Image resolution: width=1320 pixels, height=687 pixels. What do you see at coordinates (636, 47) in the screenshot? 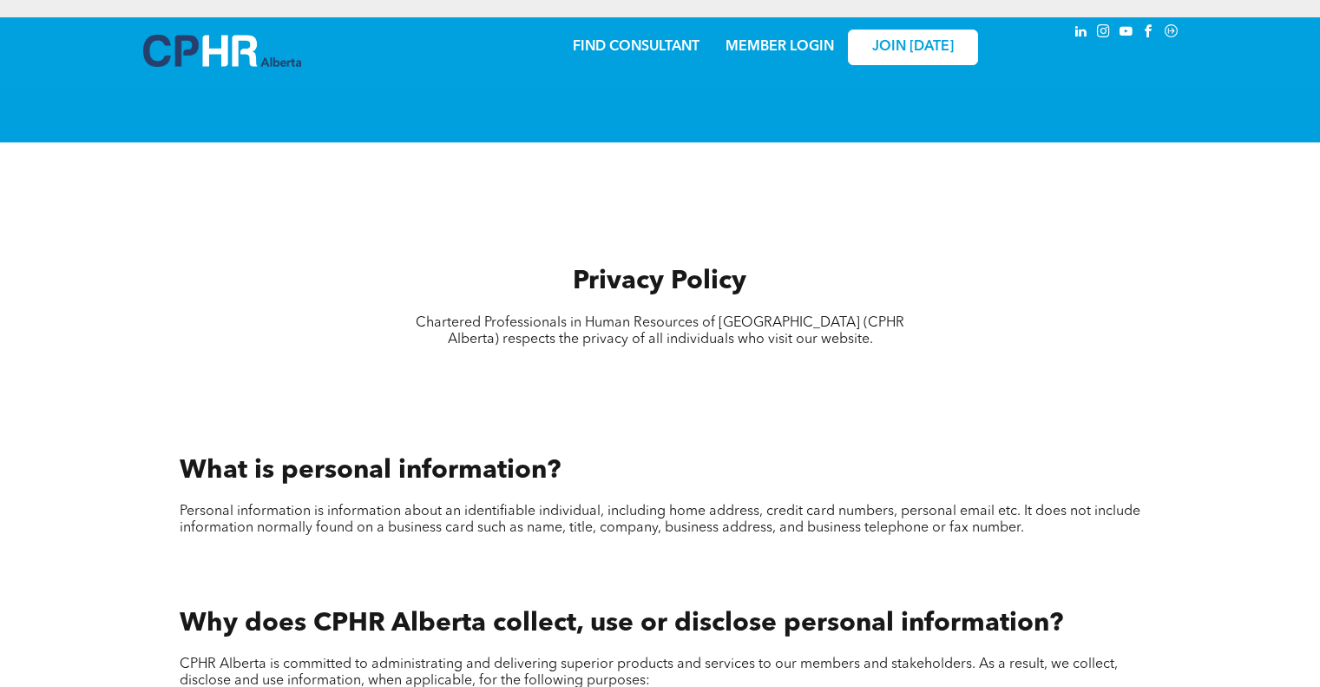
I see `a: FIND CONSULTANT` at bounding box center [636, 47].